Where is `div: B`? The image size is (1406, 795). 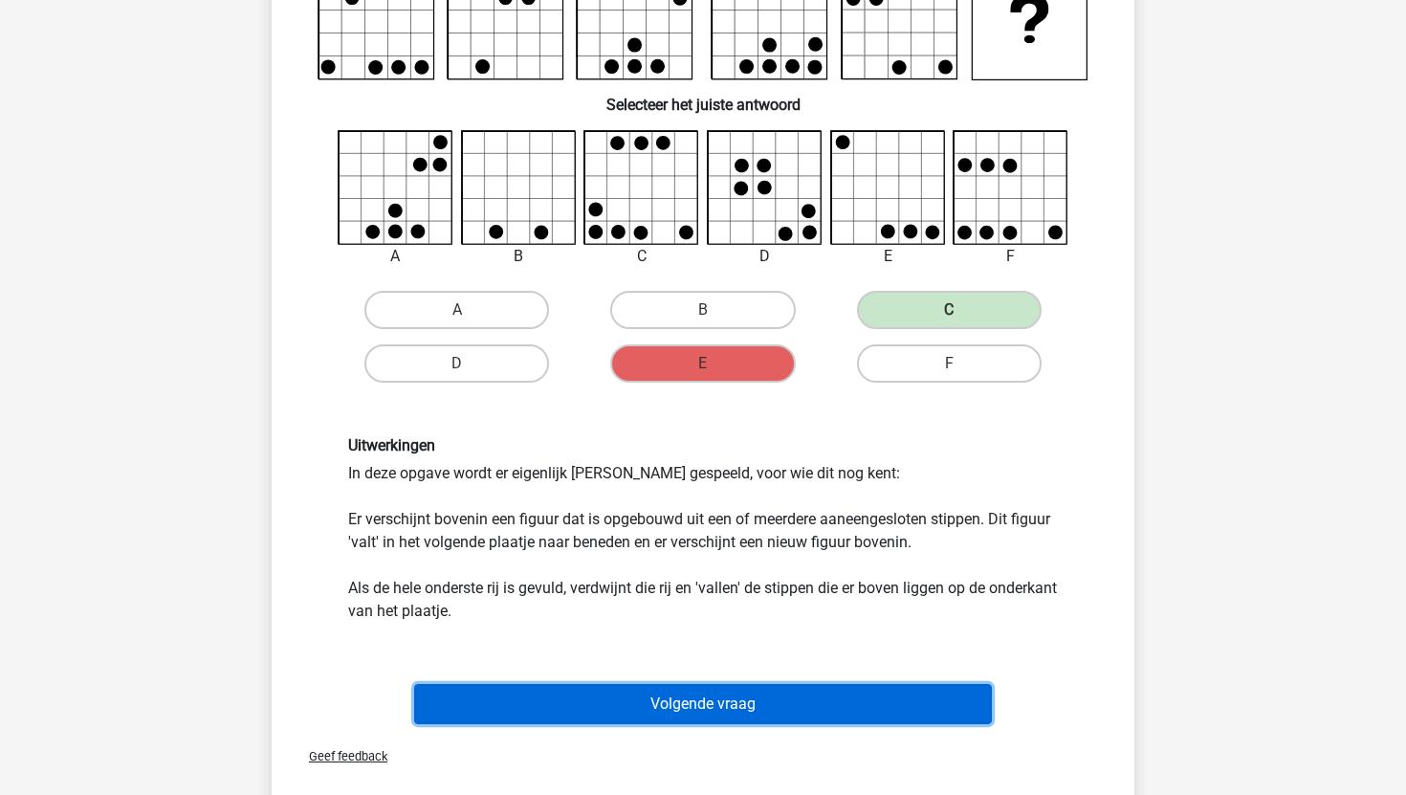
div: B is located at coordinates (518, 256).